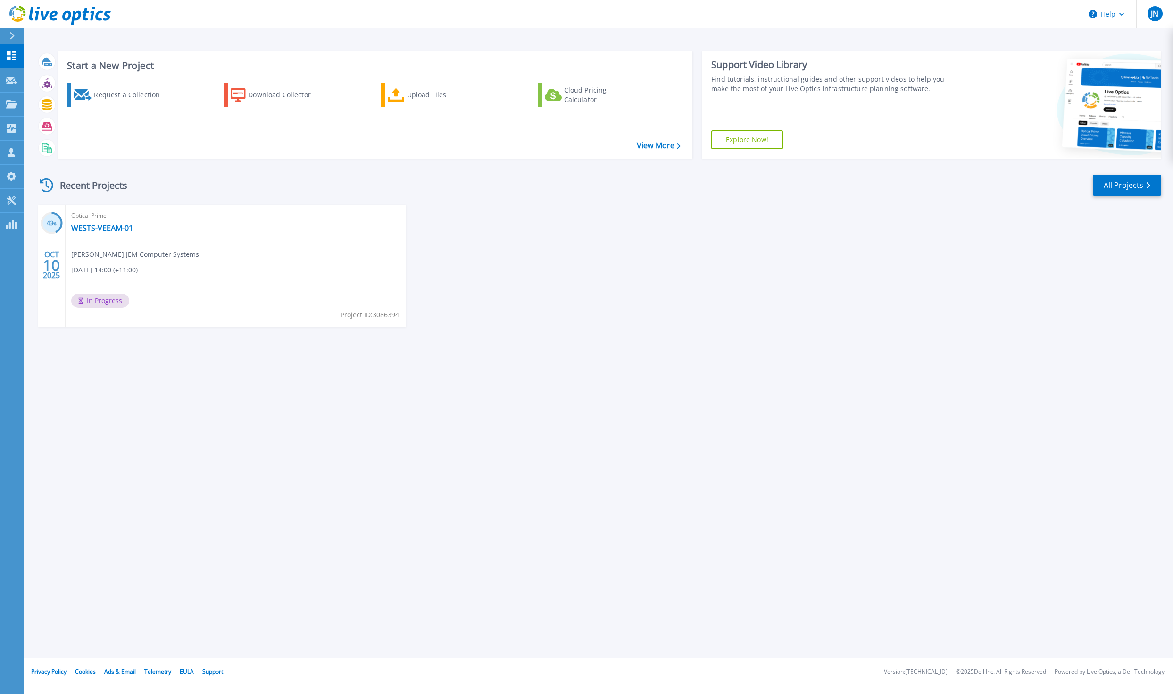  I want to click on a: Support, so click(213, 671).